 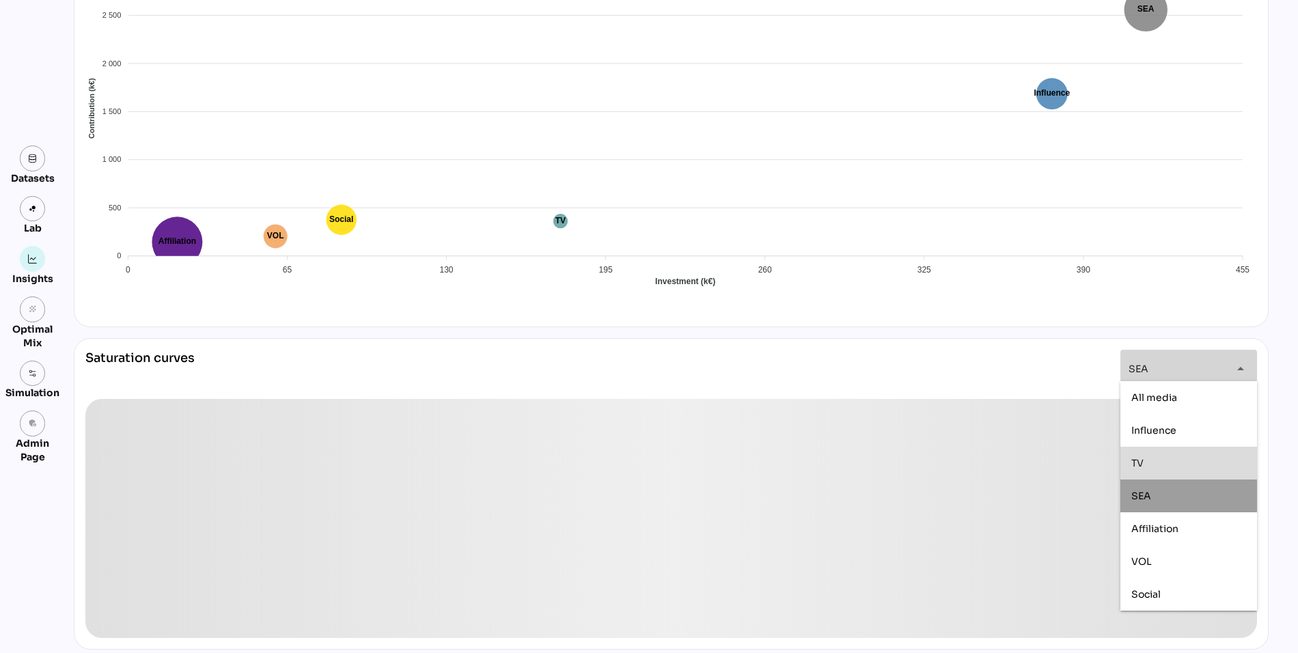 I want to click on div: Optimal Mix, so click(x=32, y=336).